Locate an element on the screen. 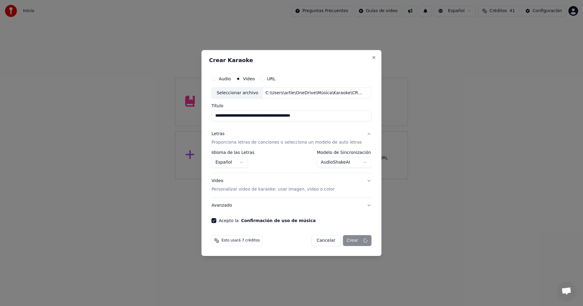 This screenshot has height=306, width=583. button: VideoPersonalizar video de karaoke: usar imagen, video o color is located at coordinates (291, 185).